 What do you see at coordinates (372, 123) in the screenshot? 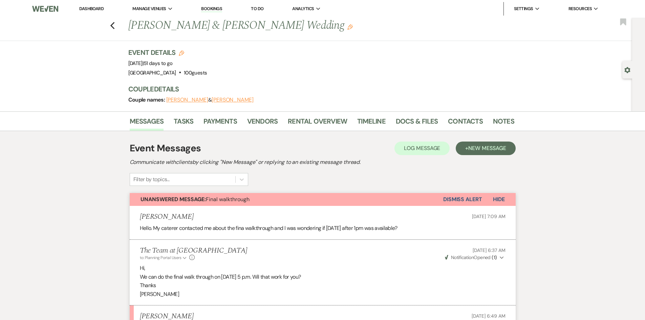
I see `a: Timeline` at bounding box center [372, 123].